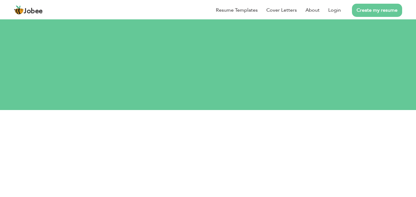  What do you see at coordinates (377, 10) in the screenshot?
I see `a: Create my resume` at bounding box center [377, 10].